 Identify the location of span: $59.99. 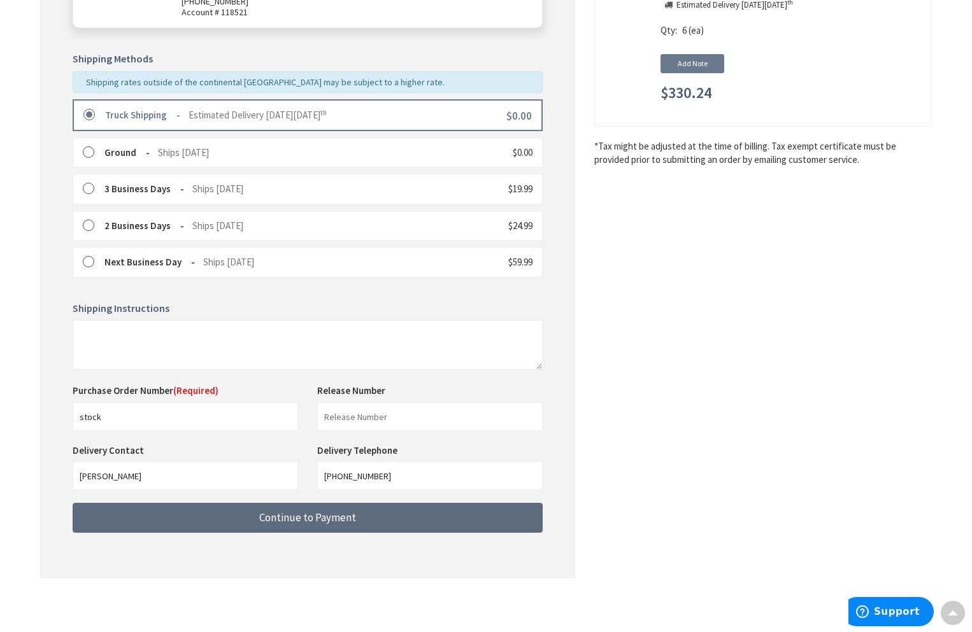
(520, 262).